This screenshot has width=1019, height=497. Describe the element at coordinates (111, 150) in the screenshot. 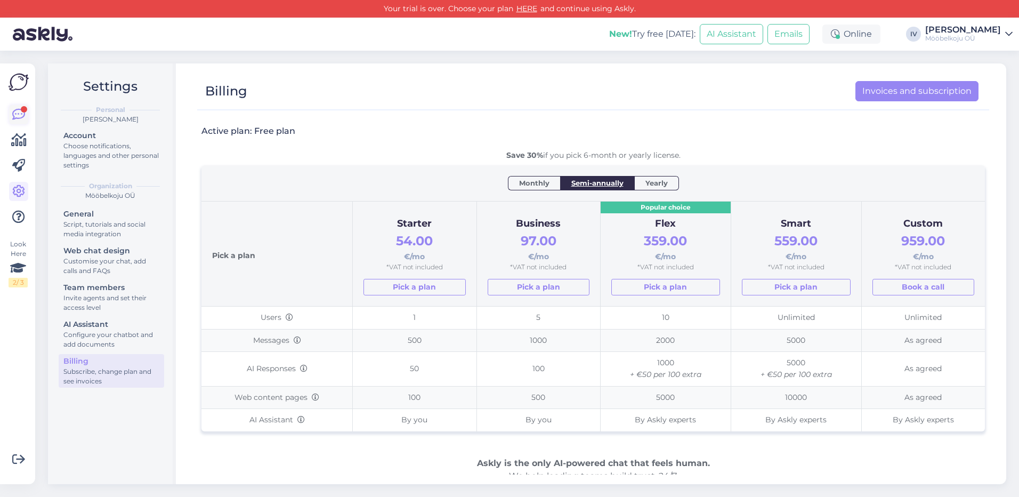

I see `a: AccountChoose notifications, languages and other personal settings` at that location.